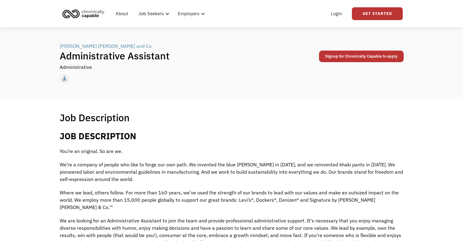 This screenshot has height=241, width=463. What do you see at coordinates (336, 14) in the screenshot?
I see `a: Login` at bounding box center [336, 14].